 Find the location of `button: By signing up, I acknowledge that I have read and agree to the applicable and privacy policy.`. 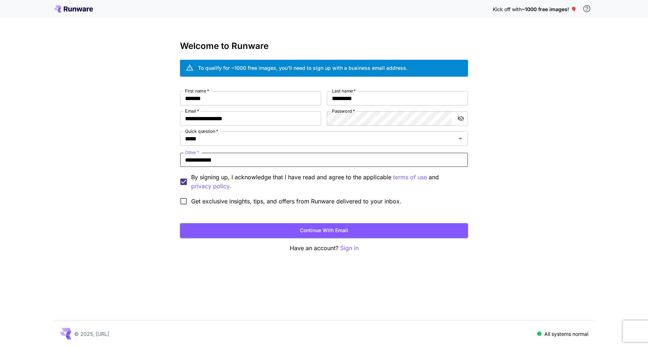

button: By signing up, I acknowledge that I have read and agree to the applicable and privacy policy. is located at coordinates (410, 177).